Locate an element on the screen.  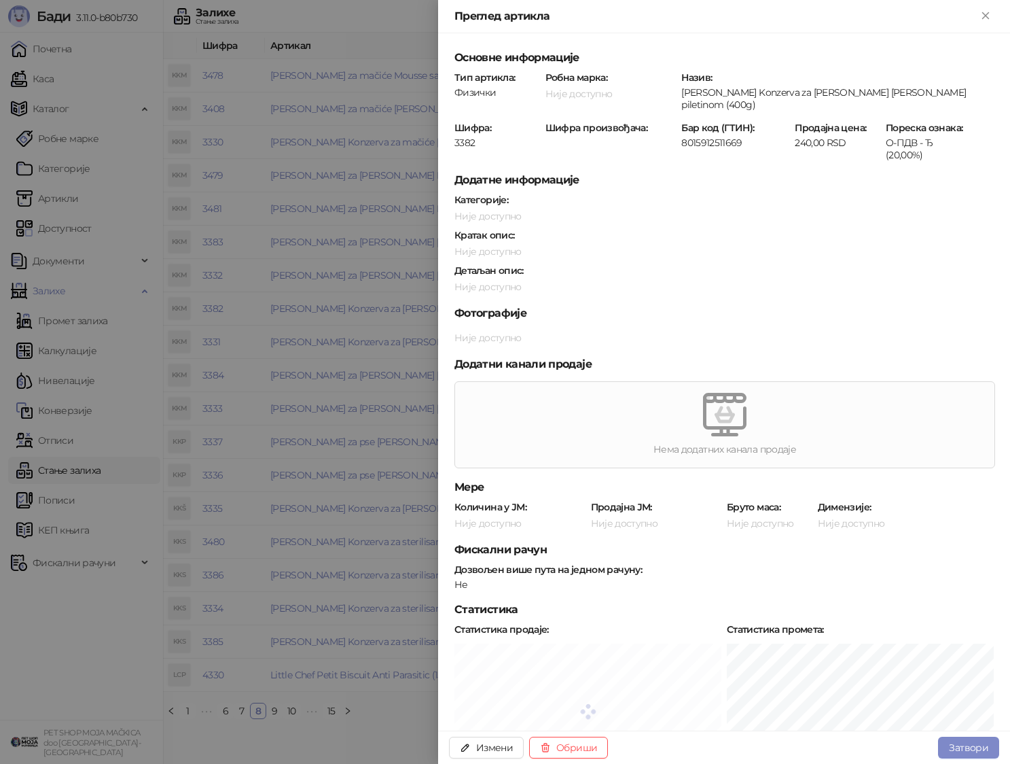
strong: Кратак опис : is located at coordinates (484, 235).